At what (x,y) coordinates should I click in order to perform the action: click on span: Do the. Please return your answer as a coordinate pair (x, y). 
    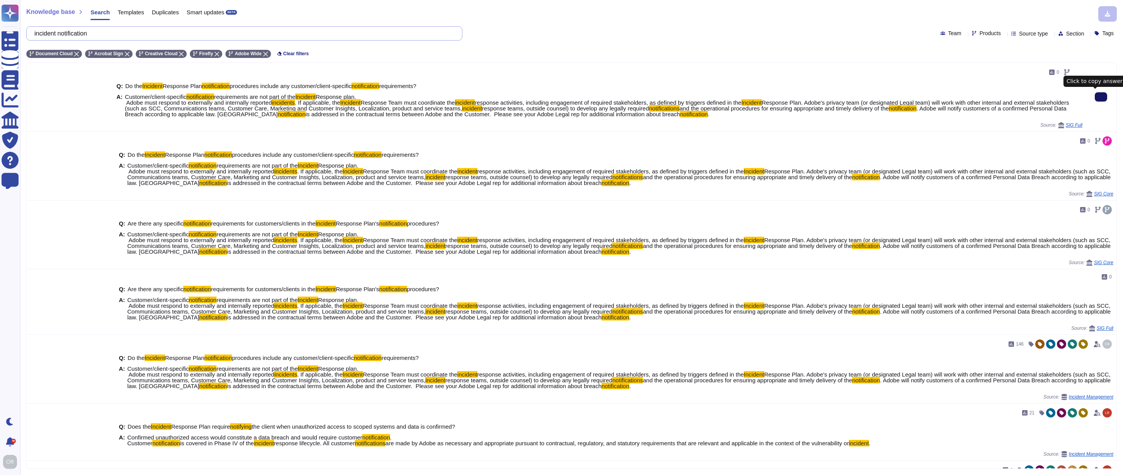
    Looking at the image, I should click on (134, 86).